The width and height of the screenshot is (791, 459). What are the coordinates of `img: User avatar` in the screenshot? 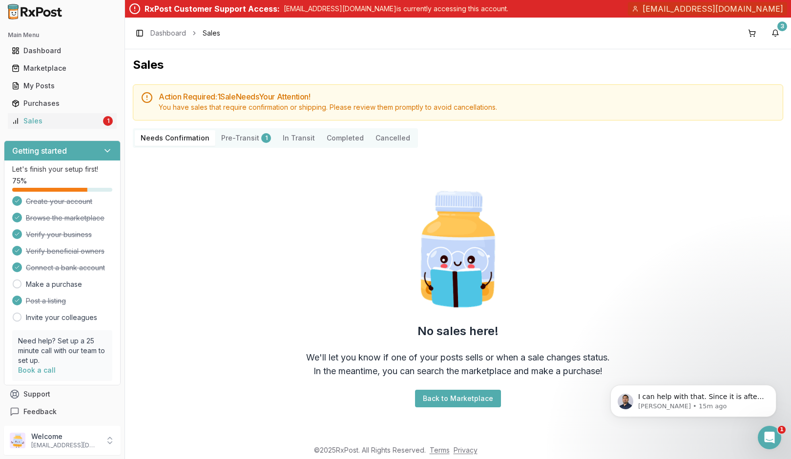 It's located at (18, 441).